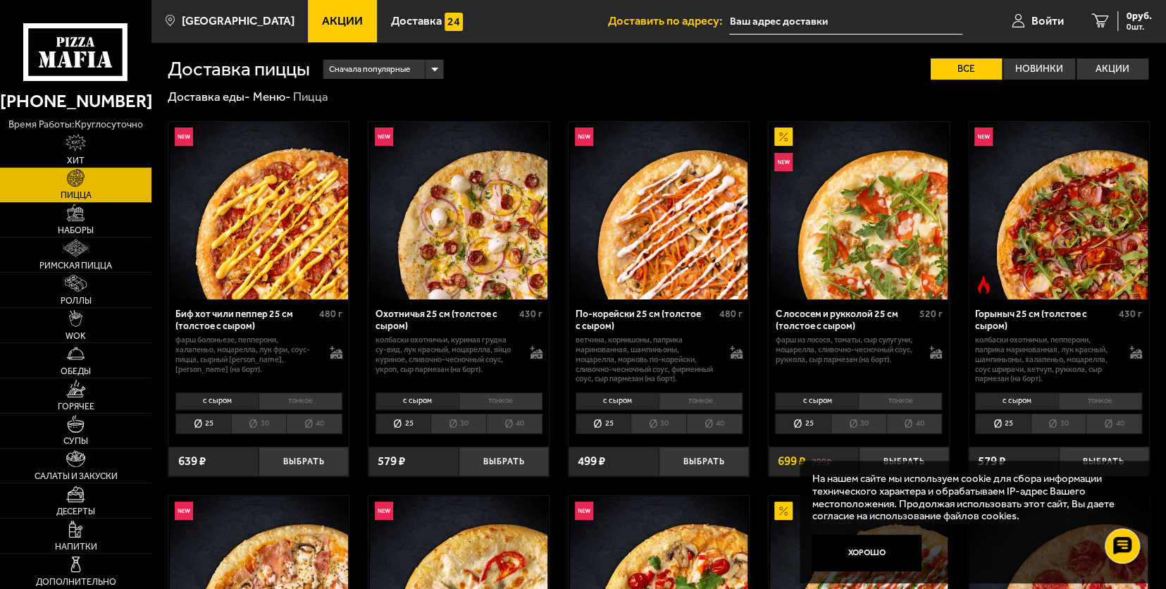  I want to click on label: Новинки, so click(1039, 69).